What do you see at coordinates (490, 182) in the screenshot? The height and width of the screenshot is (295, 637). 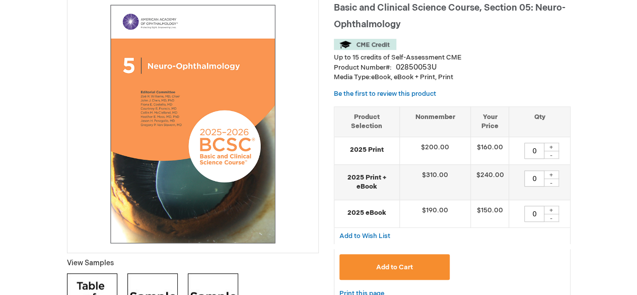 I see `td: $240.00` at bounding box center [490, 182].